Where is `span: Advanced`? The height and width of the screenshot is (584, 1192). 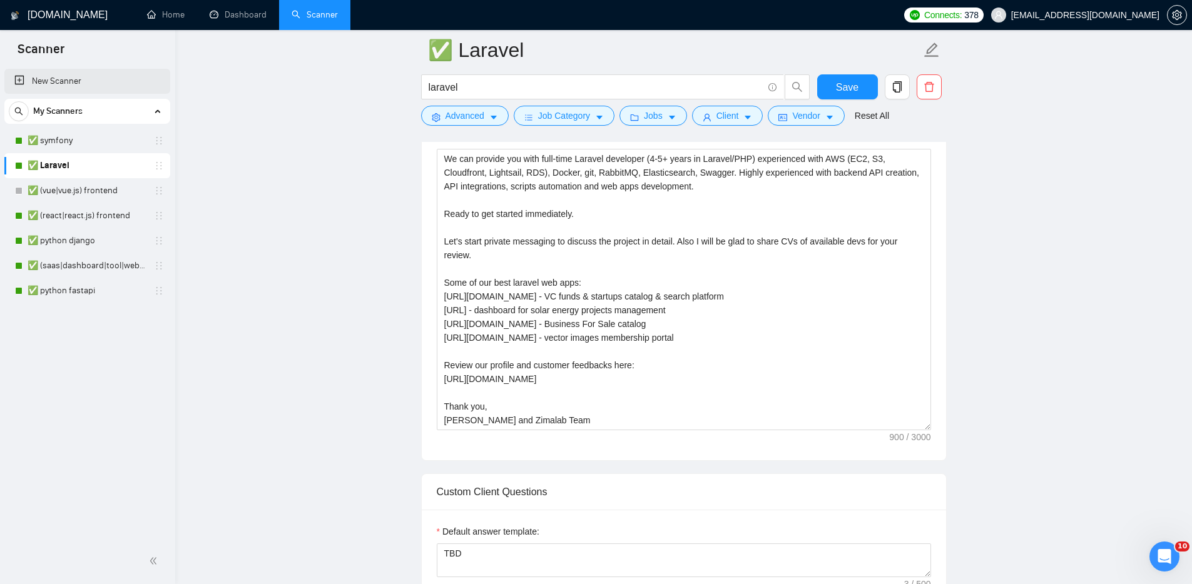
span: Advanced is located at coordinates (465, 116).